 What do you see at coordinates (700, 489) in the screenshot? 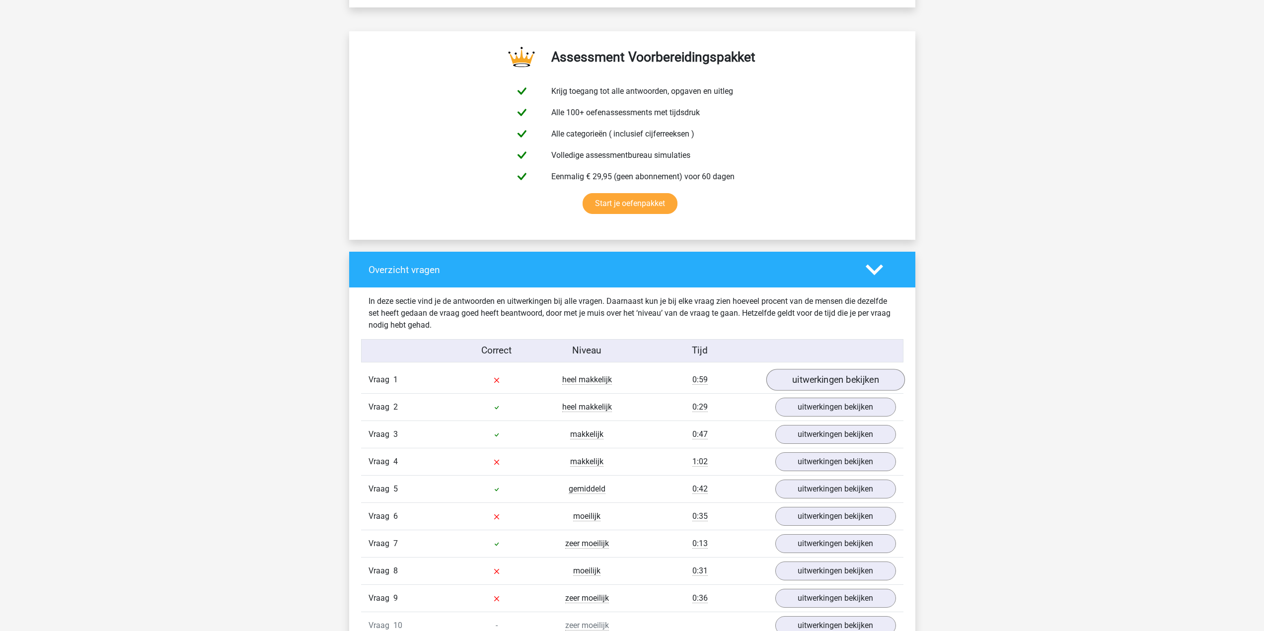
I see `span: 0:42` at bounding box center [700, 489].